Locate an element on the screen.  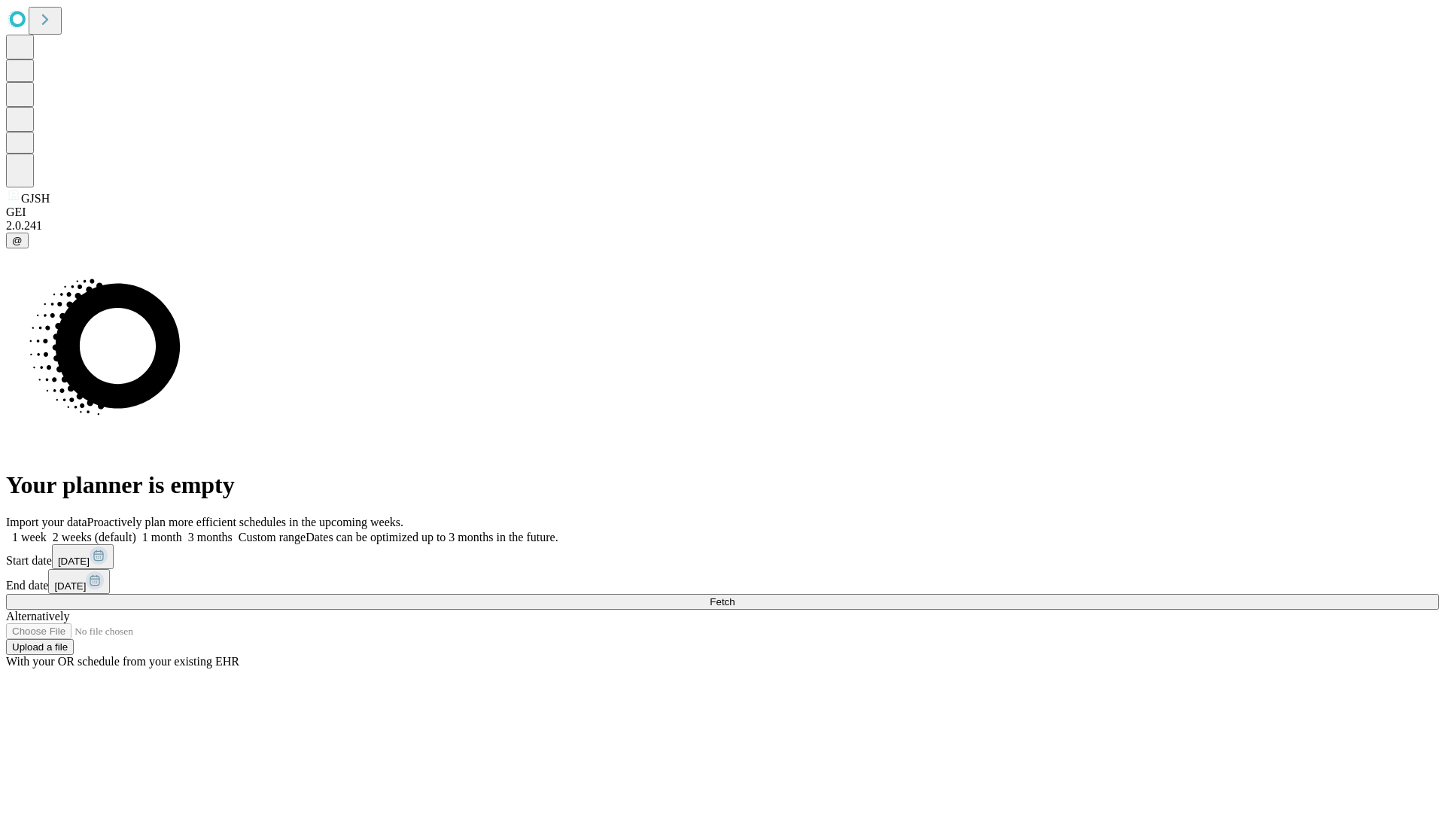
span: Import your data is located at coordinates (47, 522).